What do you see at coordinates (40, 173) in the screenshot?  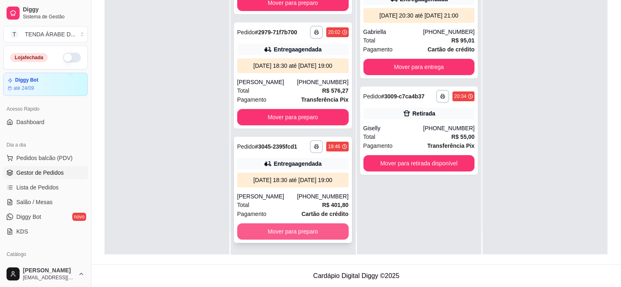 I see `span: Gestor de Pedidos` at bounding box center [40, 173].